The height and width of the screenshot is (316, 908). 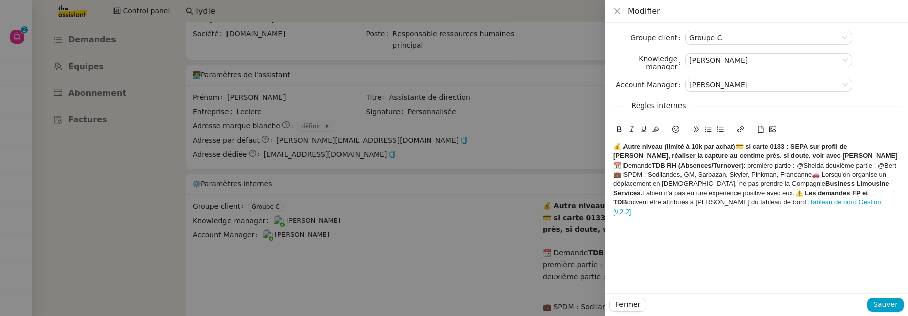 I want to click on a: Tableau de bord Gestion [v.2.2], so click(x=748, y=206).